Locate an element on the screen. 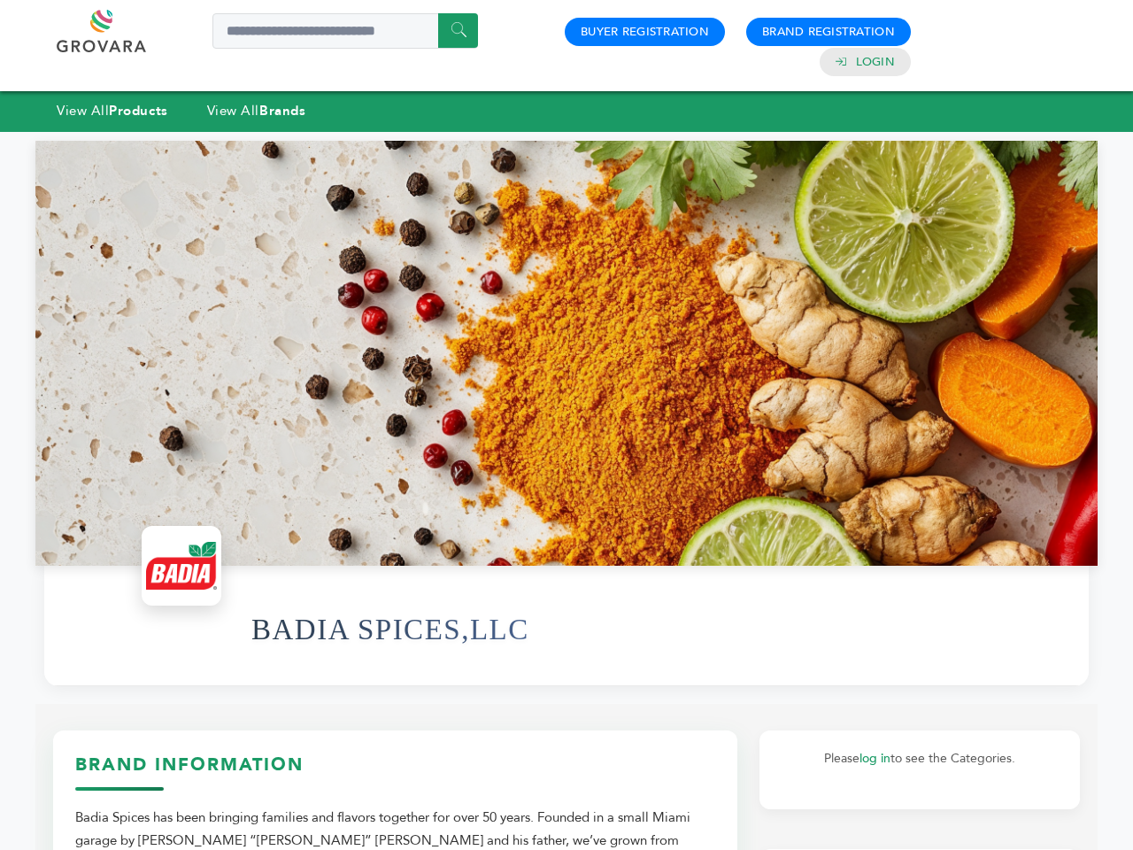 The width and height of the screenshot is (1133, 850). a: View AllBrands is located at coordinates (257, 111).